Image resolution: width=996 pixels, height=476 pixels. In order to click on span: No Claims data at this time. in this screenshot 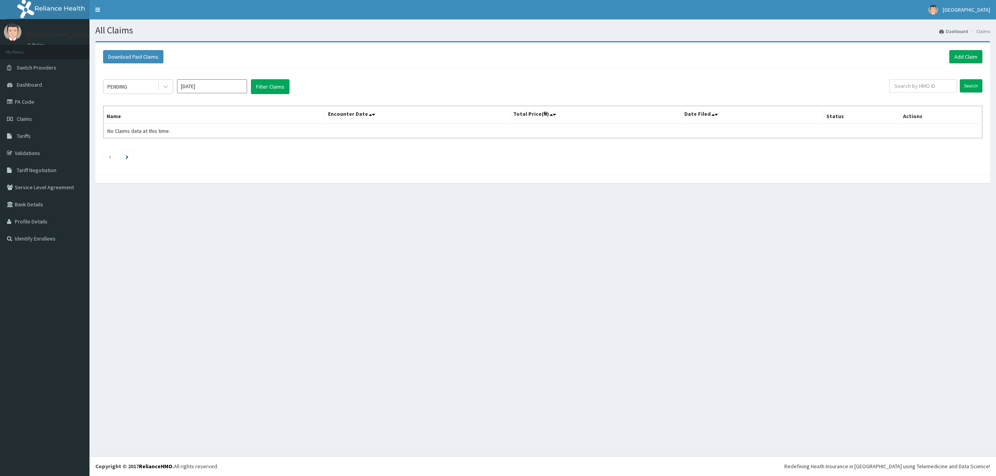, I will do `click(138, 131)`.